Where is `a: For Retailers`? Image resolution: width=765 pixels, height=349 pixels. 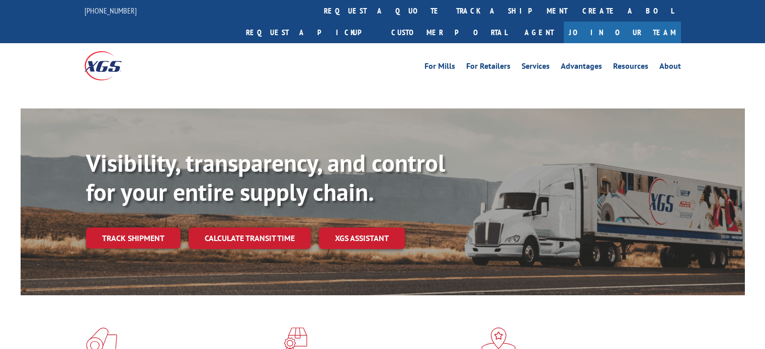 a: For Retailers is located at coordinates (488, 68).